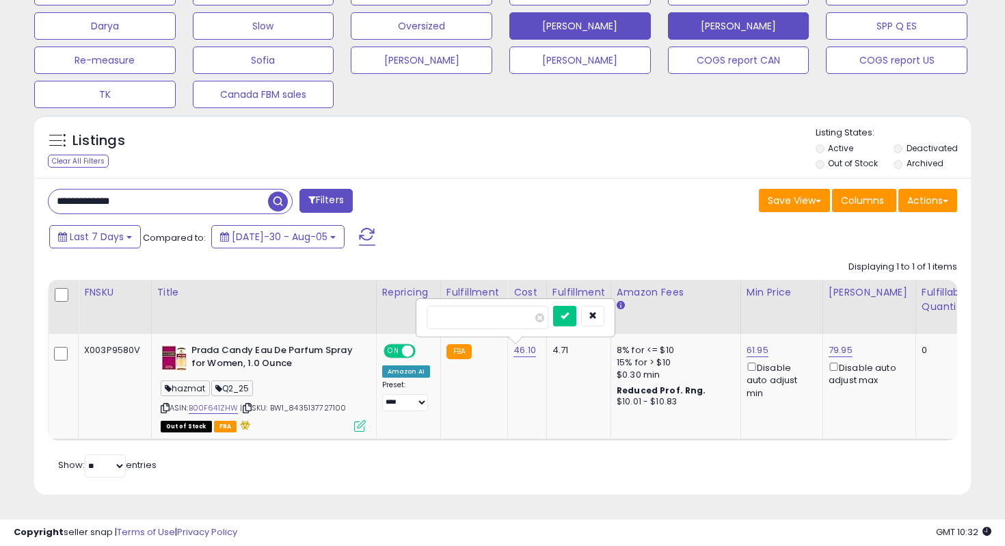  What do you see at coordinates (621, 306) in the screenshot?
I see `small: Amazon Fees.` at bounding box center [621, 306].